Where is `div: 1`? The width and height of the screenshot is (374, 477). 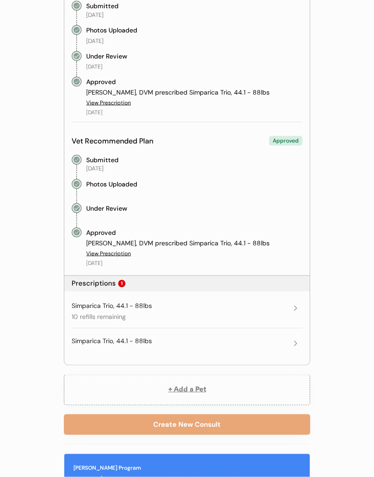 div: 1 is located at coordinates (122, 283).